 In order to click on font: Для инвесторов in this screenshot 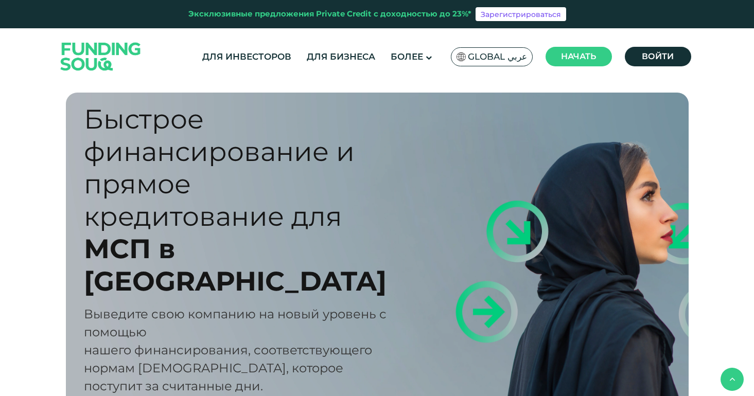, I will do `click(247, 57)`.